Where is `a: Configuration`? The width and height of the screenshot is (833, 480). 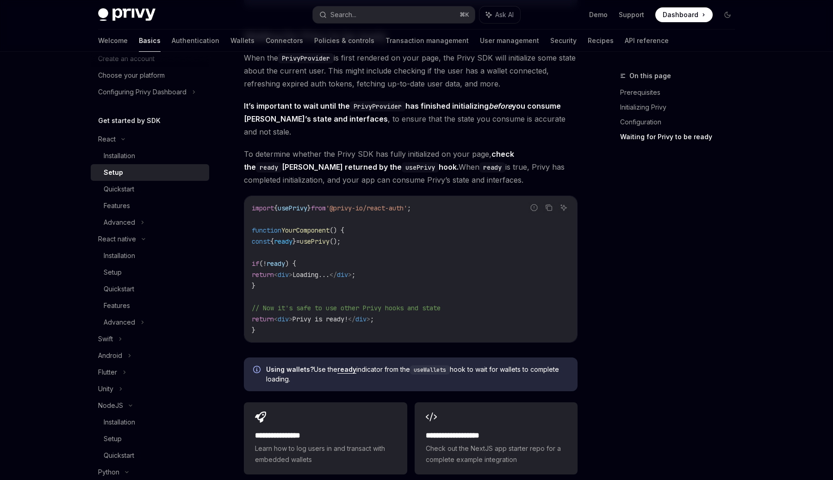 a: Configuration is located at coordinates (681, 122).